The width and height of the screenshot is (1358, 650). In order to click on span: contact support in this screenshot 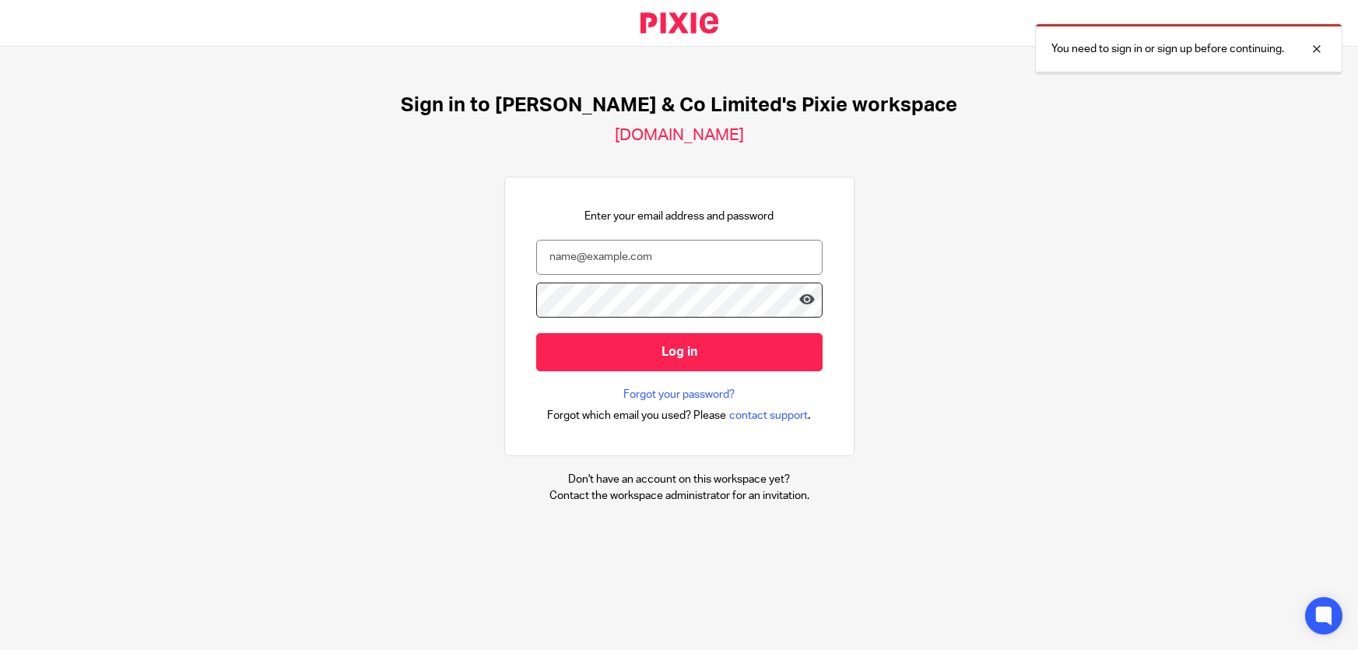, I will do `click(768, 416)`.